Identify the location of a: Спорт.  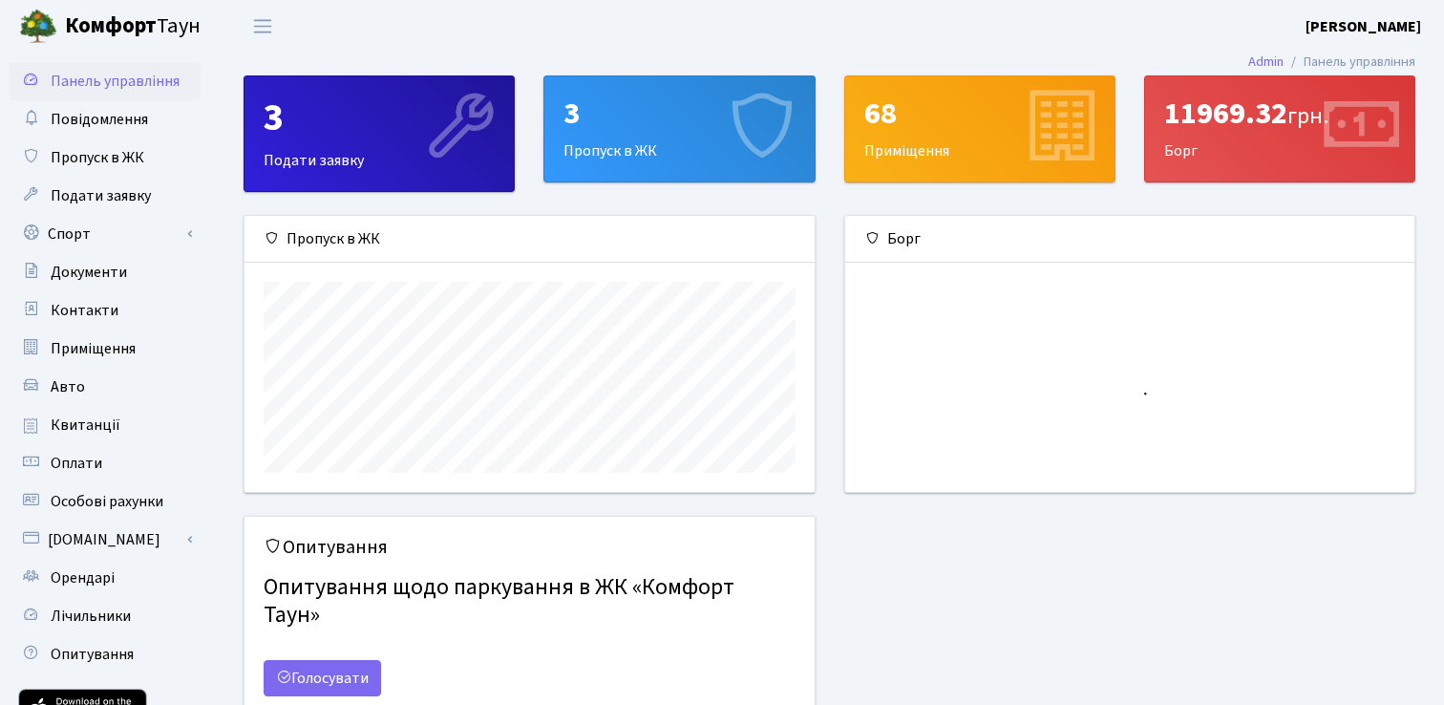
(105, 234).